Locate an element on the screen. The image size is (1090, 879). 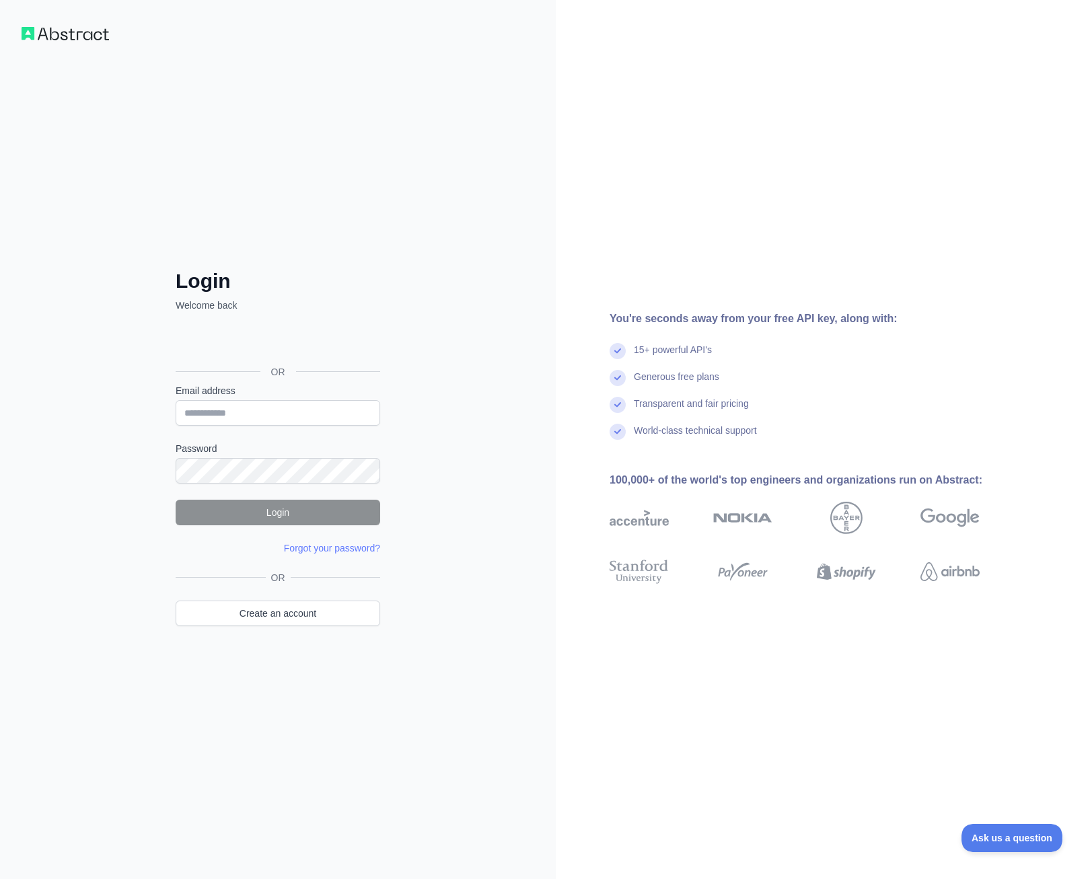
img: bayer is located at coordinates (846, 518).